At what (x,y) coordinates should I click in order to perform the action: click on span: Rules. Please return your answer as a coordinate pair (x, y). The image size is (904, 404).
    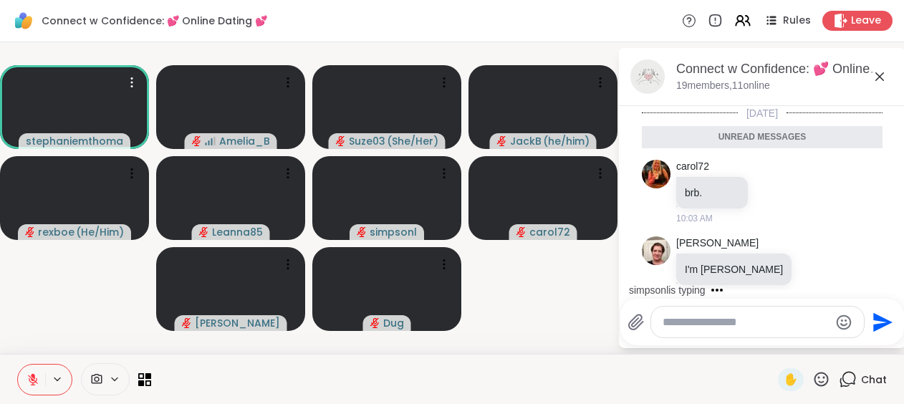
    Looking at the image, I should click on (796, 21).